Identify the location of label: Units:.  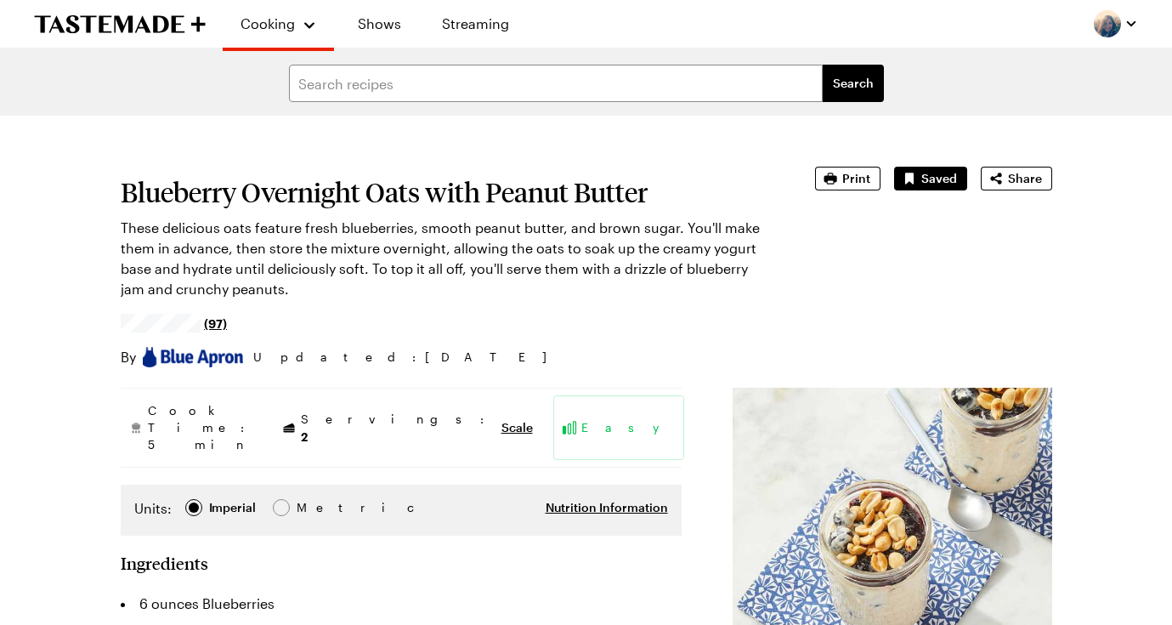
(153, 508).